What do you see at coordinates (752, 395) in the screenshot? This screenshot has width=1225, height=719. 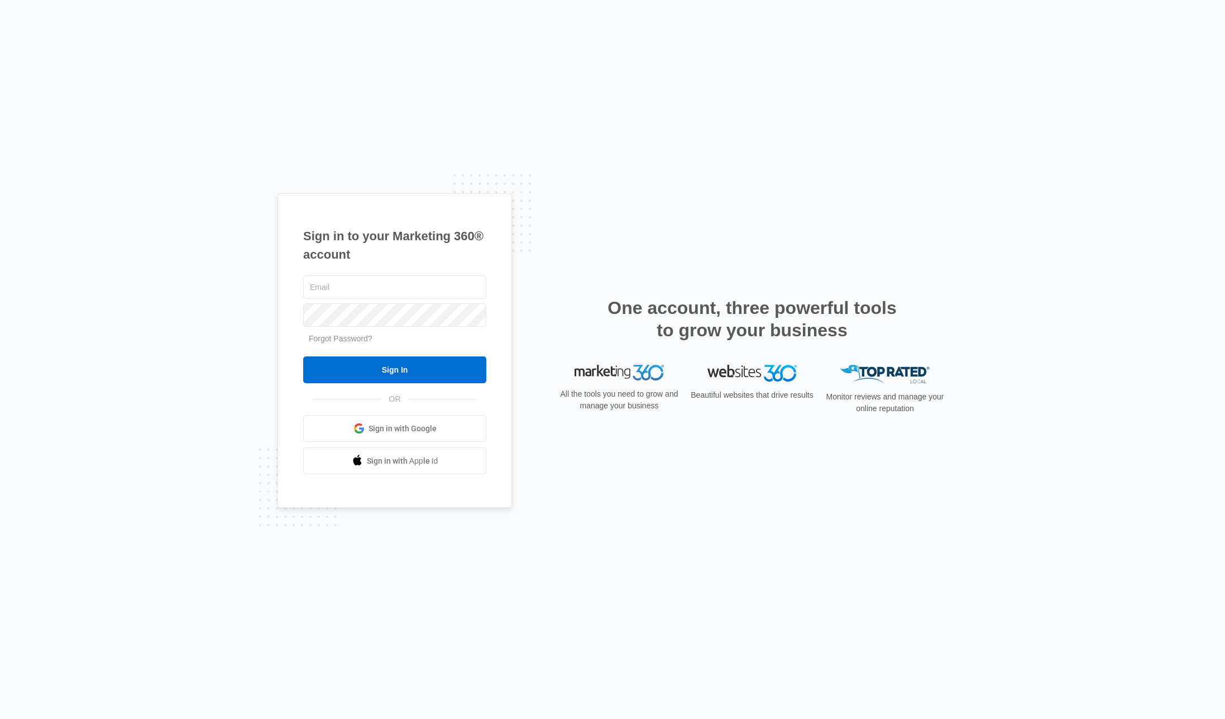 I see `p: Beautiful websites that drive results` at bounding box center [752, 395].